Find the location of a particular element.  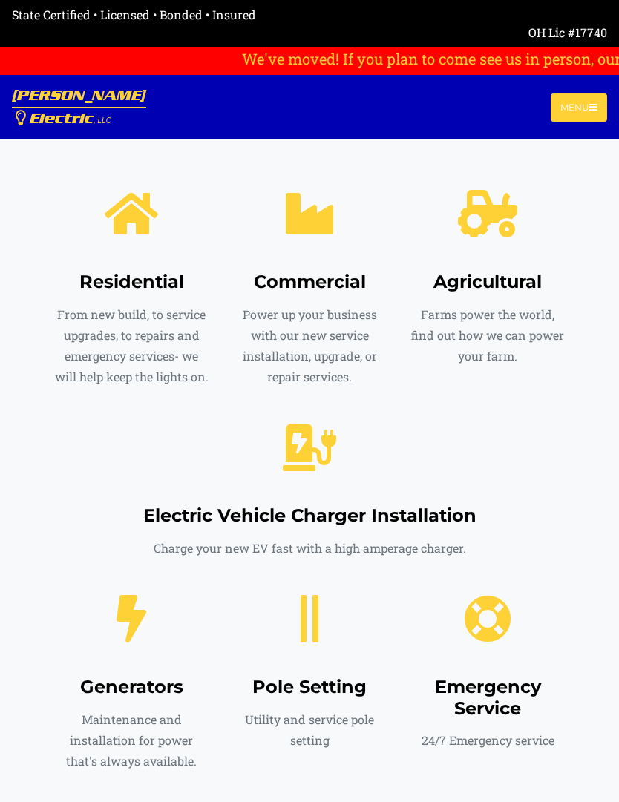

a: Generators Maintenance and installation for power that's always available. is located at coordinates (131, 690).